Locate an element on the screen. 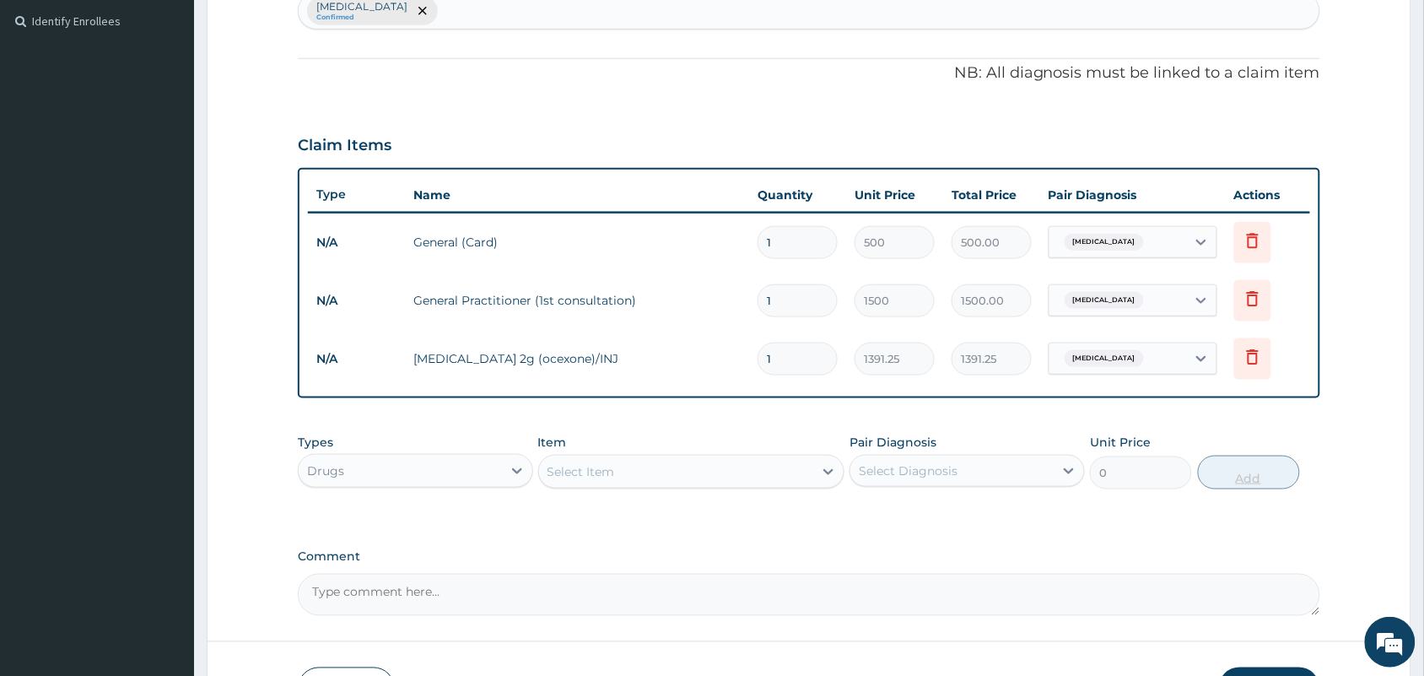 The image size is (1424, 676). textarea: Type your message and hit 'Enter' is located at coordinates (164, 490).